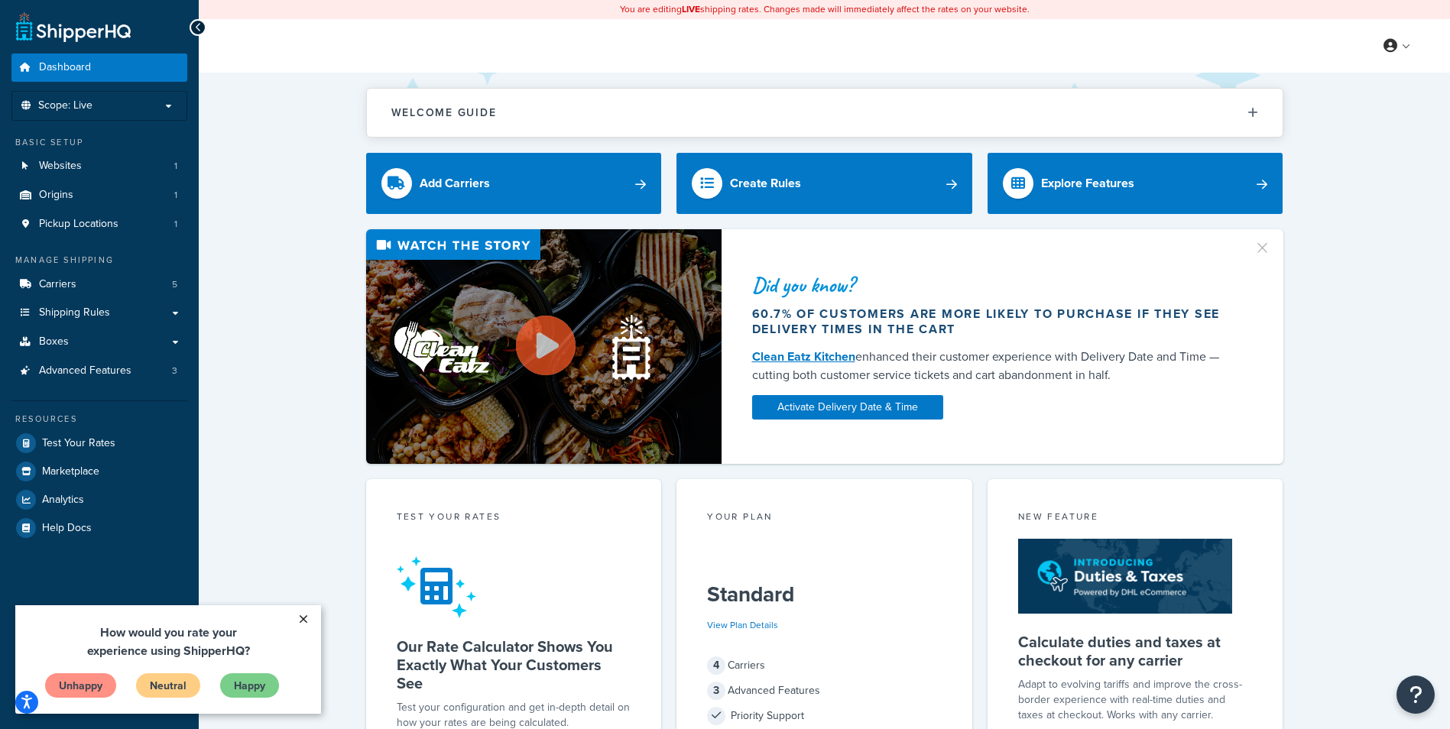 This screenshot has height=729, width=1450. Describe the element at coordinates (99, 472) in the screenshot. I see `a: Marketplace` at that location.